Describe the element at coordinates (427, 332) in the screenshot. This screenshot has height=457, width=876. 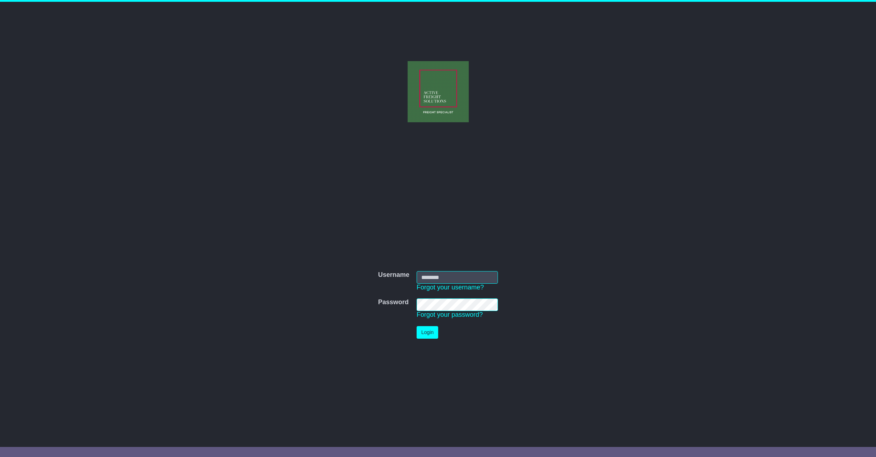
I see `button: Login` at that location.